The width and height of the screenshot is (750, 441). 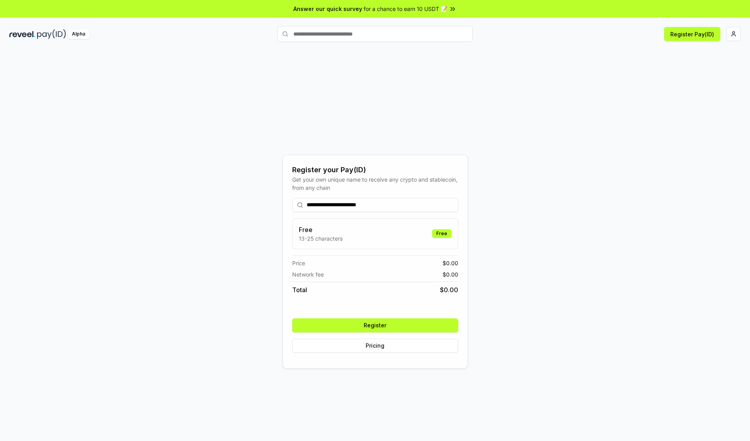 I want to click on div: Get your own unique name to receive any crypto and stablecoin, from any chain, so click(x=375, y=184).